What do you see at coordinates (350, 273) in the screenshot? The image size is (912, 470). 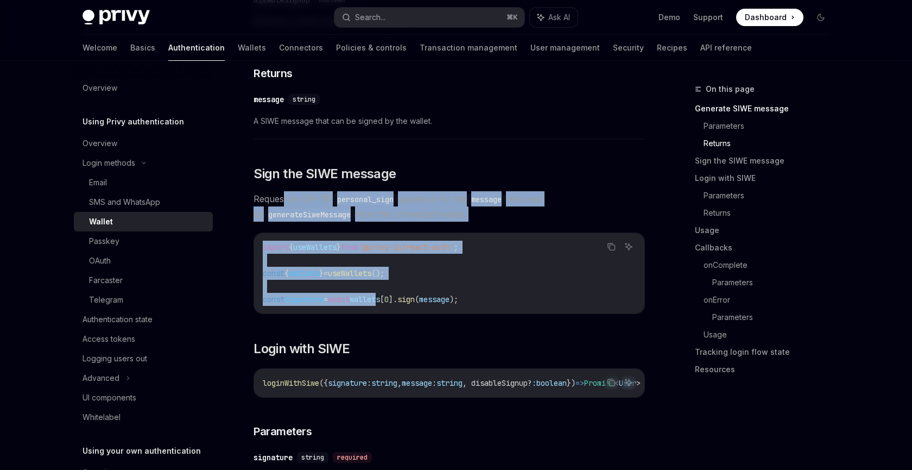 I see `span: useWallets` at bounding box center [350, 273].